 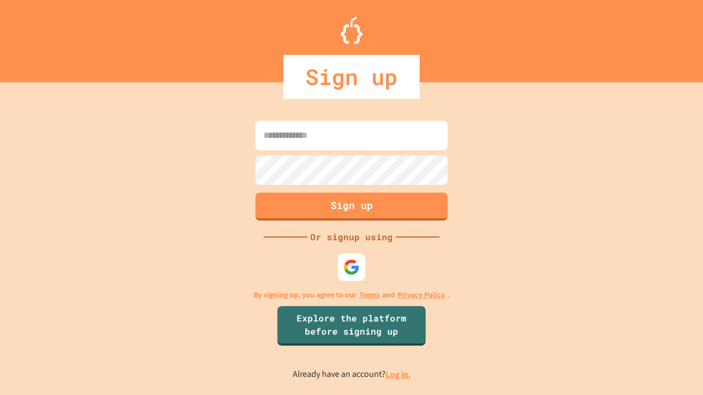 What do you see at coordinates (421, 295) in the screenshot?
I see `a: Privacy Policy` at bounding box center [421, 295].